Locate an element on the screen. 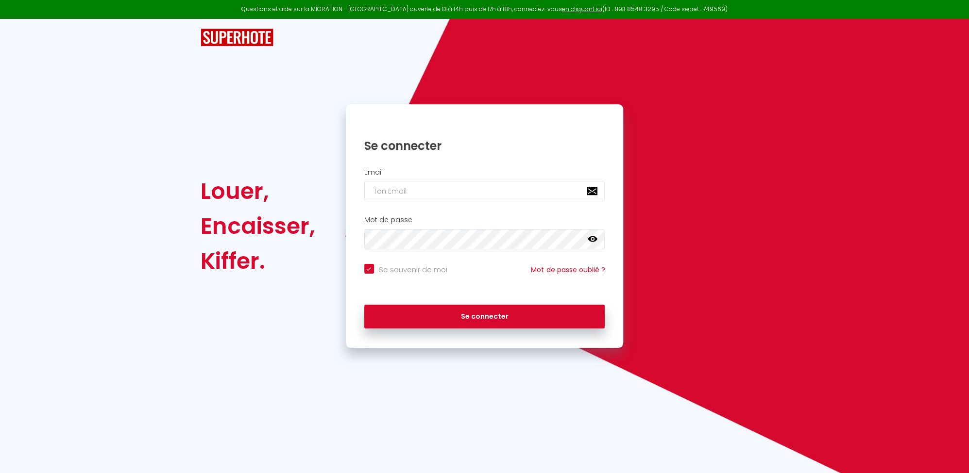  div: Encaisser, is located at coordinates (258, 226).